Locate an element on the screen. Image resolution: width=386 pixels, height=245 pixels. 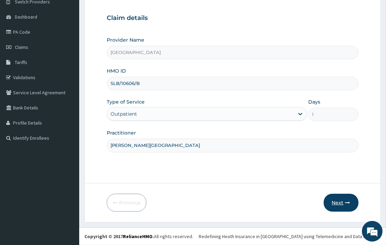
input: Enter HMO ID is located at coordinates (232, 83).